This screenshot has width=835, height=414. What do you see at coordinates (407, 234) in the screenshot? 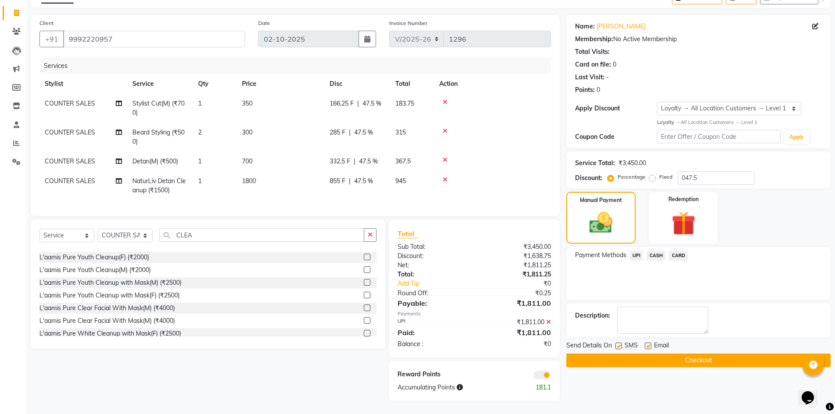
I see `span: Total` at bounding box center [407, 234].